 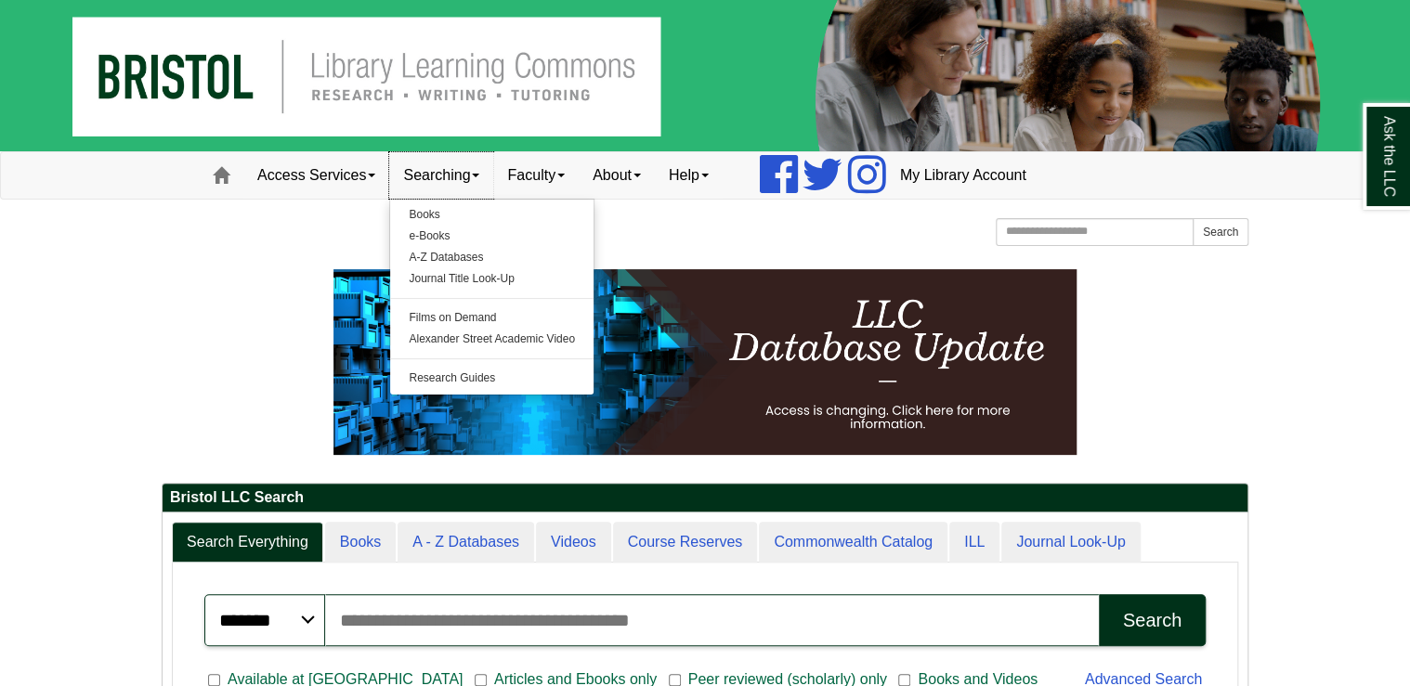 I want to click on a: Research Guides, so click(x=491, y=378).